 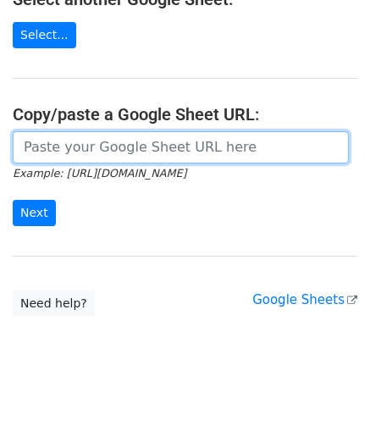 What do you see at coordinates (44, 35) in the screenshot?
I see `a: Select...` at bounding box center [44, 35].